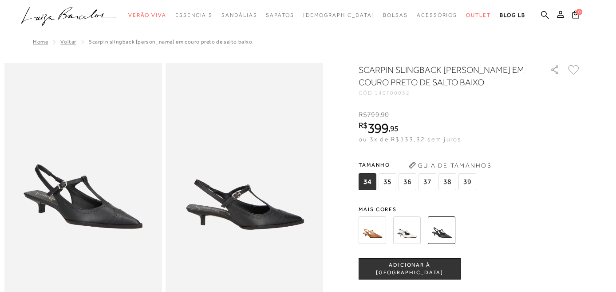 This screenshot has width=616, height=292. What do you see at coordinates (513, 15) in the screenshot?
I see `span: BLOG LB` at bounding box center [513, 15].